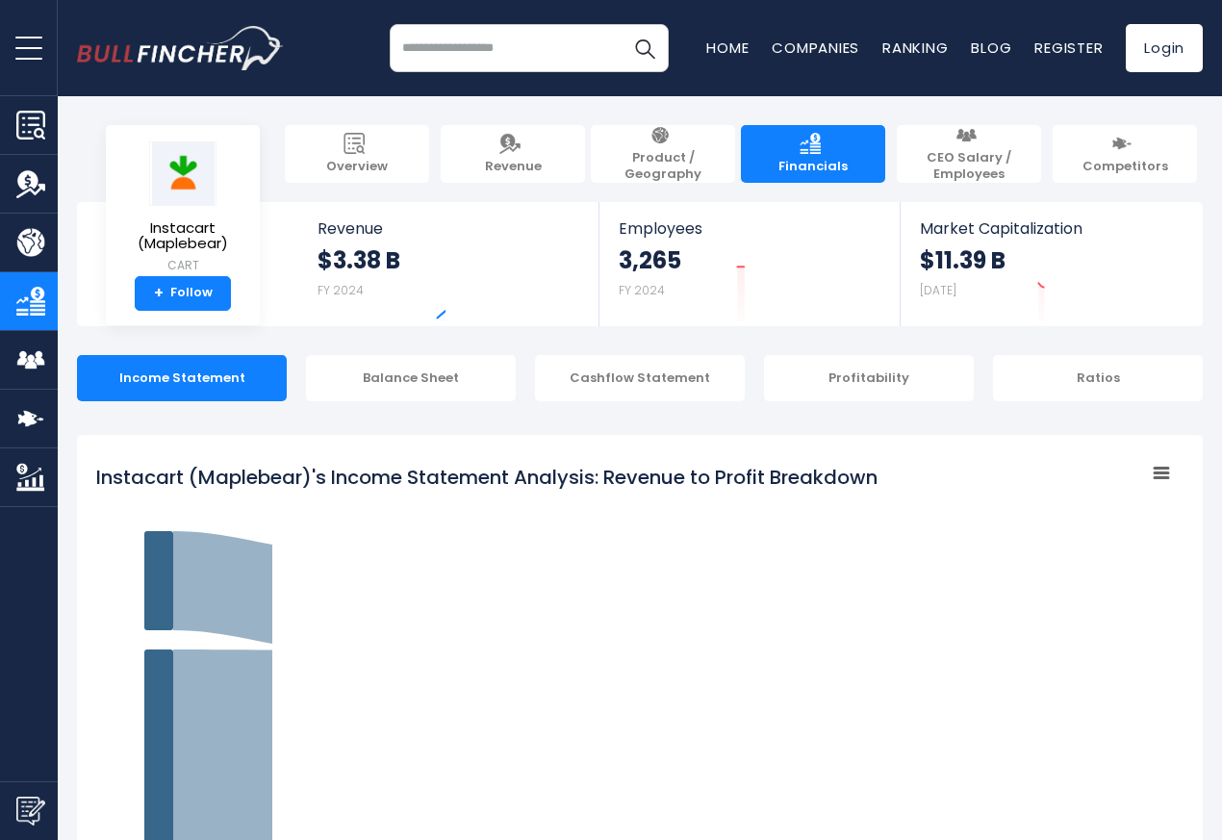  What do you see at coordinates (1098, 378) in the screenshot?
I see `div: Ratios` at bounding box center [1098, 378].